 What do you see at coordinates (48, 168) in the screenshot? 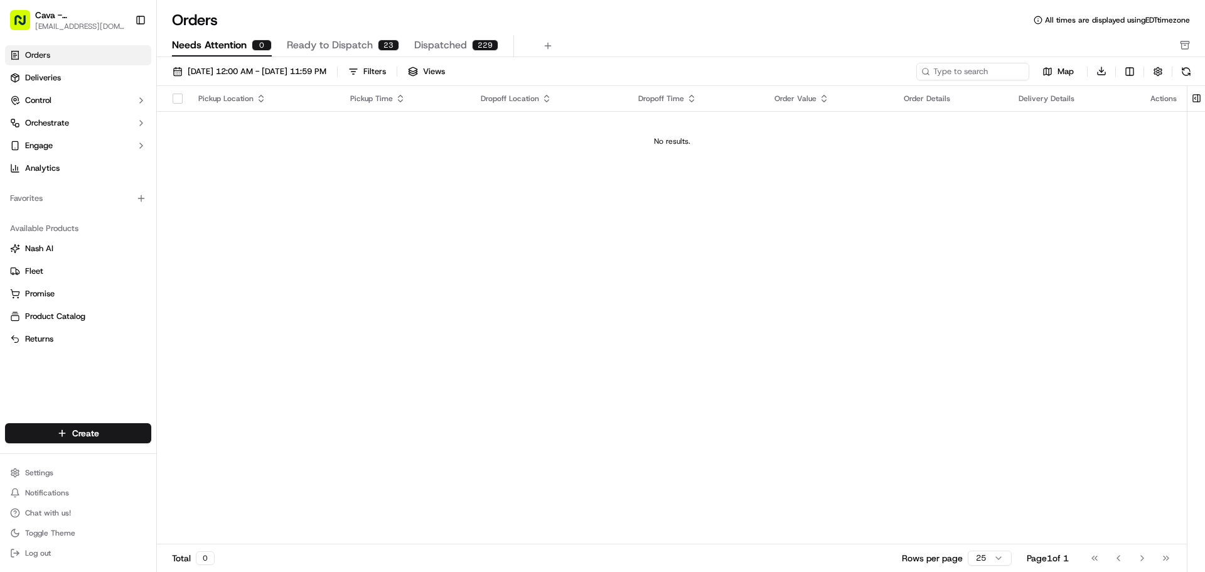
I see `div: Past conversations` at bounding box center [48, 168].